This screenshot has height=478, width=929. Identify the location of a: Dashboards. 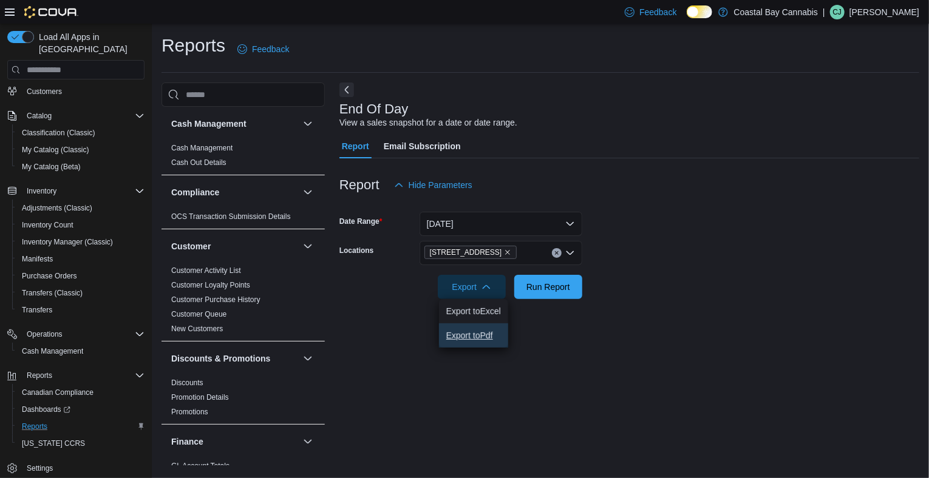
(46, 410).